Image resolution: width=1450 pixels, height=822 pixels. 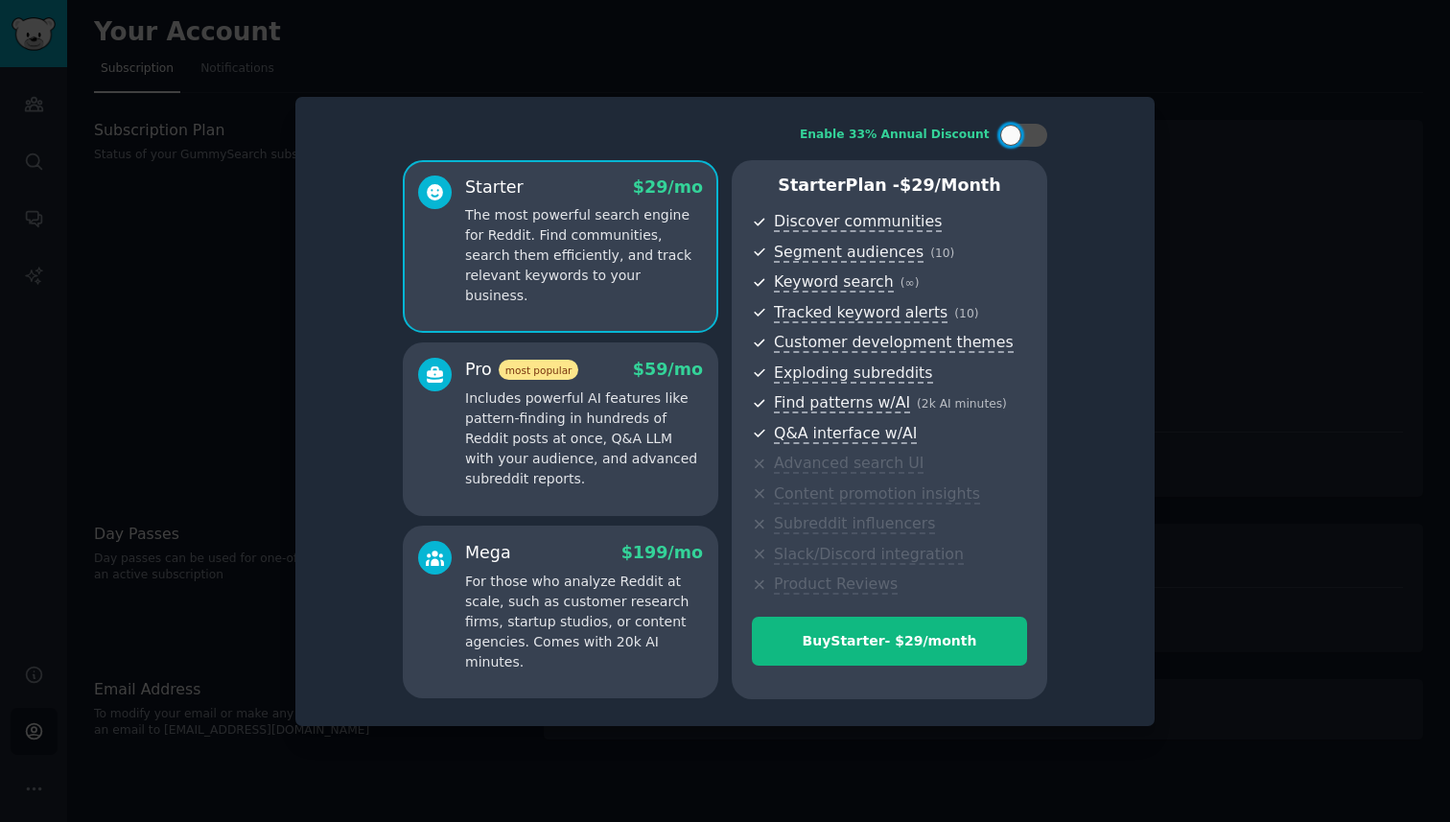 I want to click on div: Buy Starter - $ 29 /month, so click(x=889, y=641).